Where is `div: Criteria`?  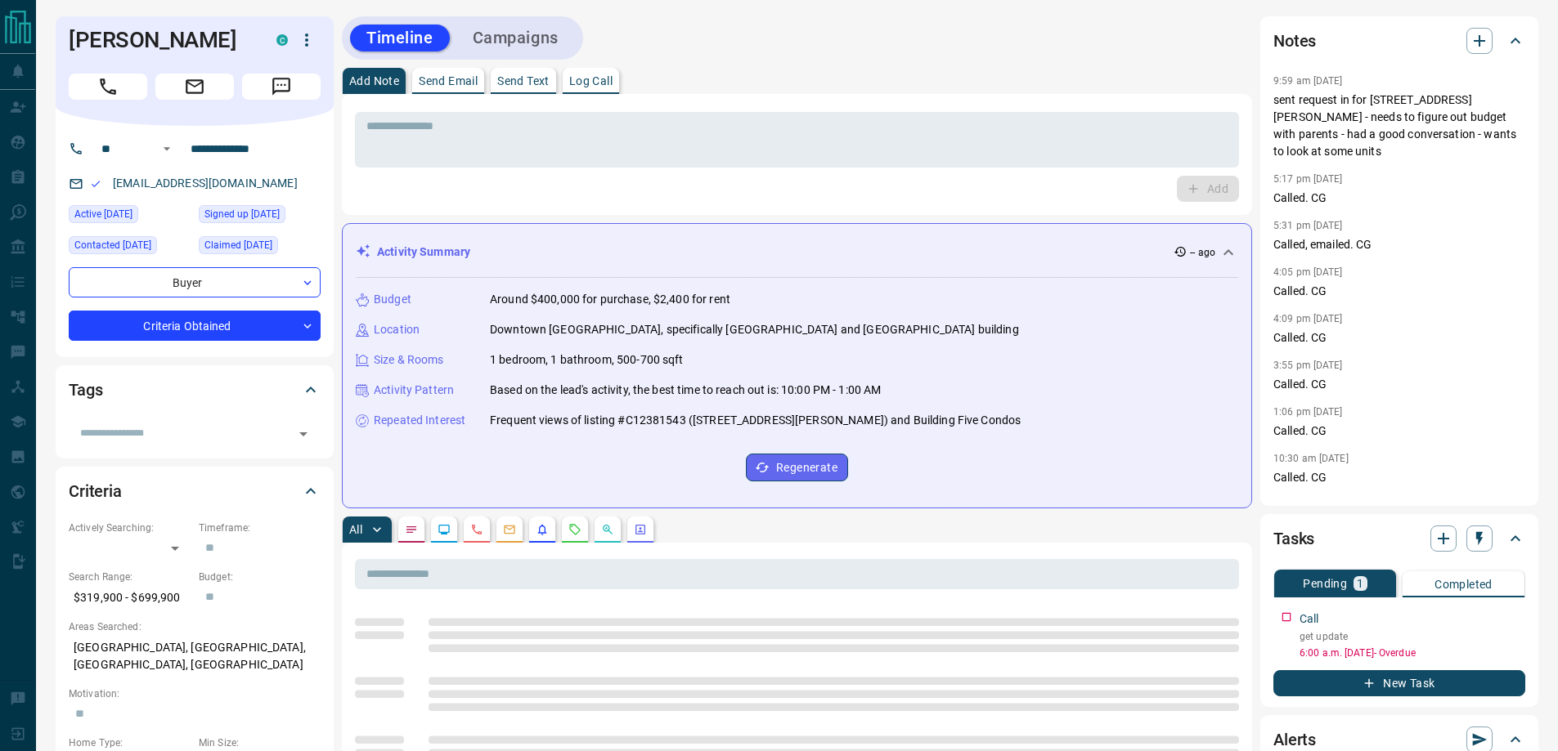
div: Criteria is located at coordinates (195, 491).